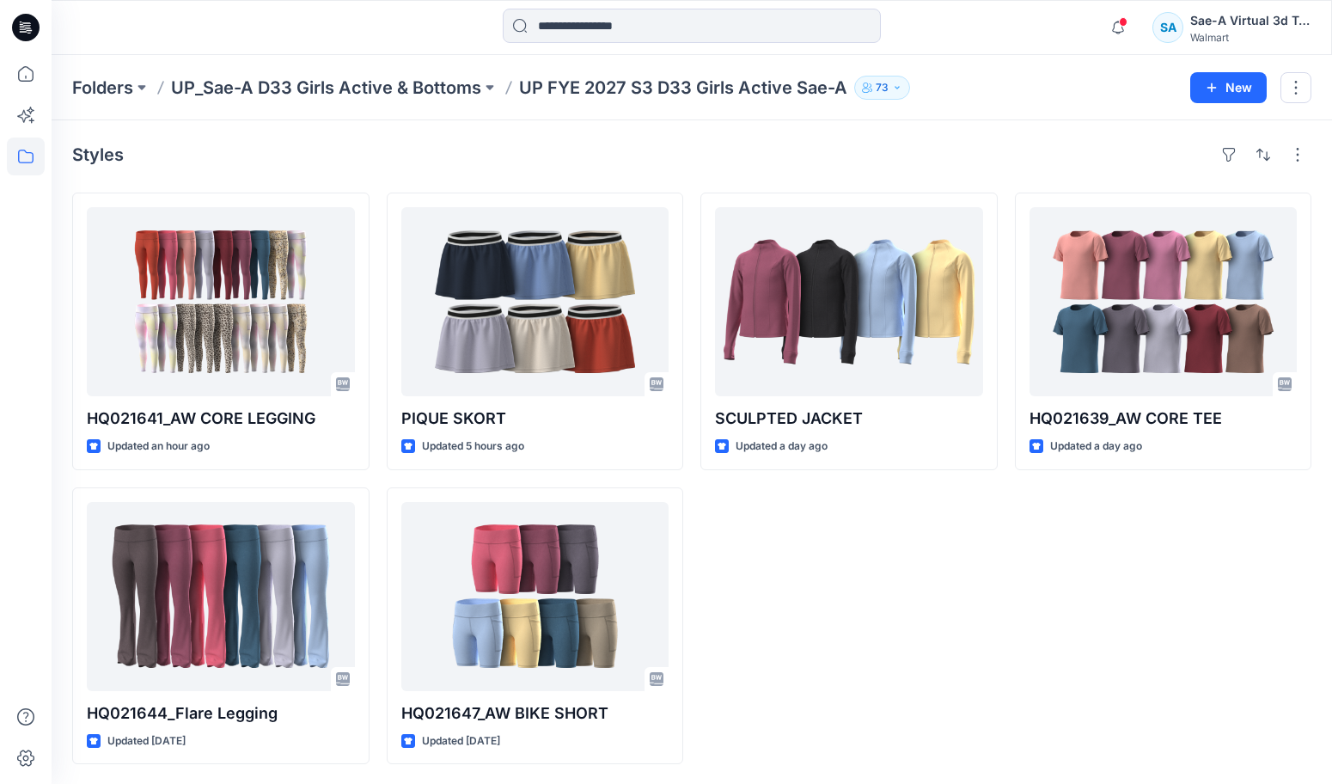  What do you see at coordinates (221, 713) in the screenshot?
I see `p: HQ021644_Flare Legging` at bounding box center [221, 713].